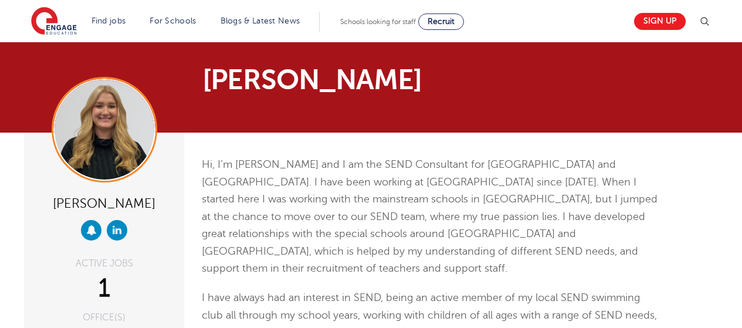 The width and height of the screenshot is (742, 328). Describe the element at coordinates (441, 21) in the screenshot. I see `span: Recruit` at that location.